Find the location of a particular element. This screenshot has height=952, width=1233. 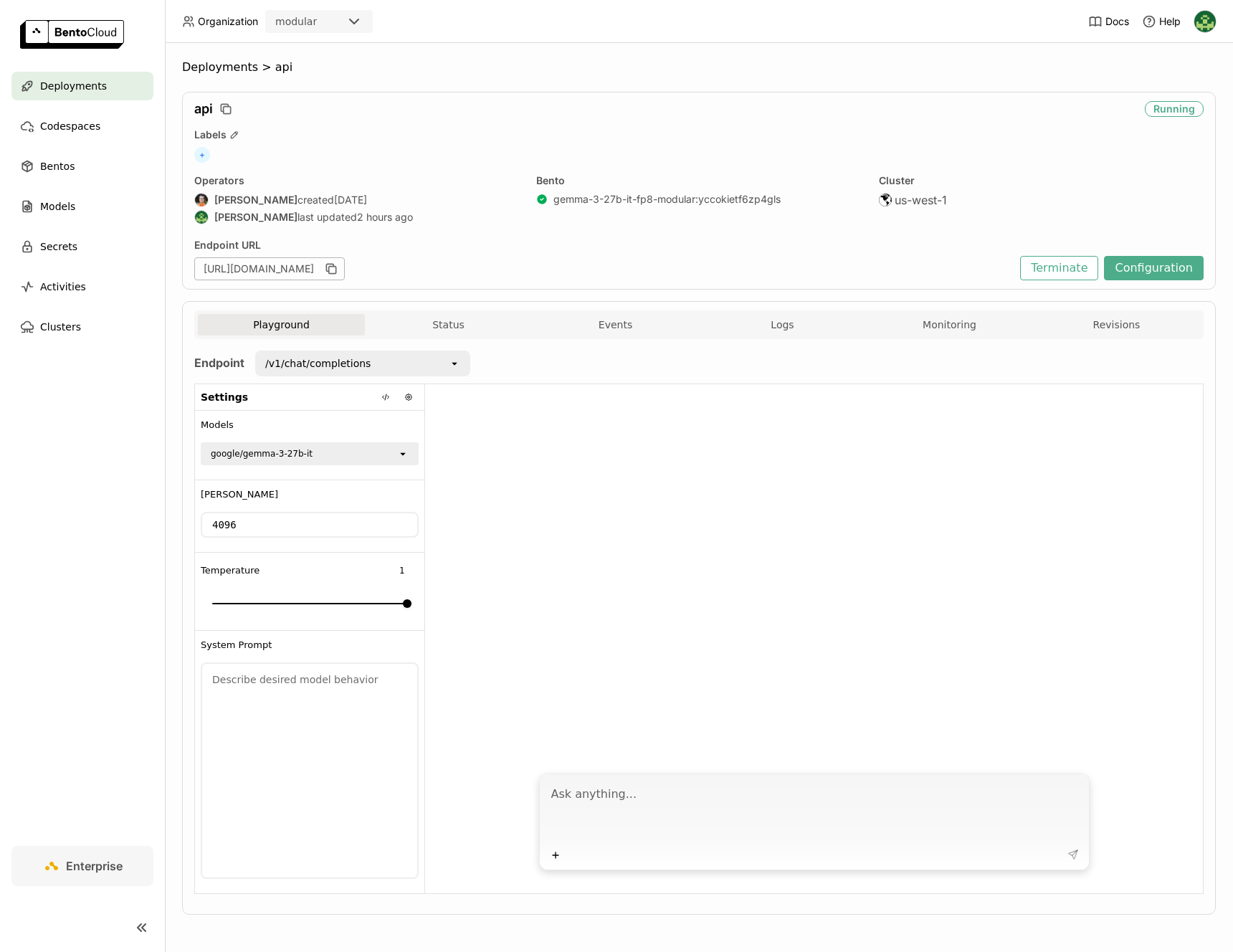

div: last updated is located at coordinates (356, 217).